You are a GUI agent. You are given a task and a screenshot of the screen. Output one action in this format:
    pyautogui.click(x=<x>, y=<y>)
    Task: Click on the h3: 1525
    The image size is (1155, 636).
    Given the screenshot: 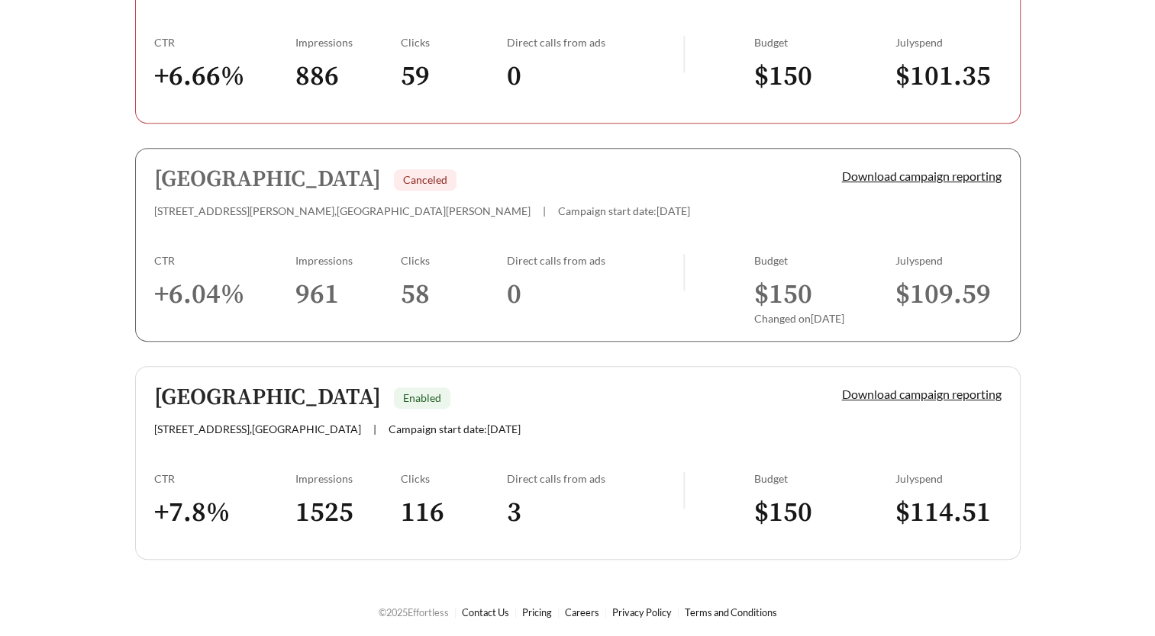 What is the action you would take?
    pyautogui.click(x=348, y=513)
    